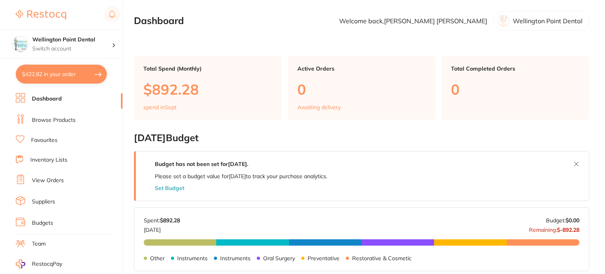  What do you see at coordinates (157, 258) in the screenshot?
I see `p: Other` at bounding box center [157, 258].